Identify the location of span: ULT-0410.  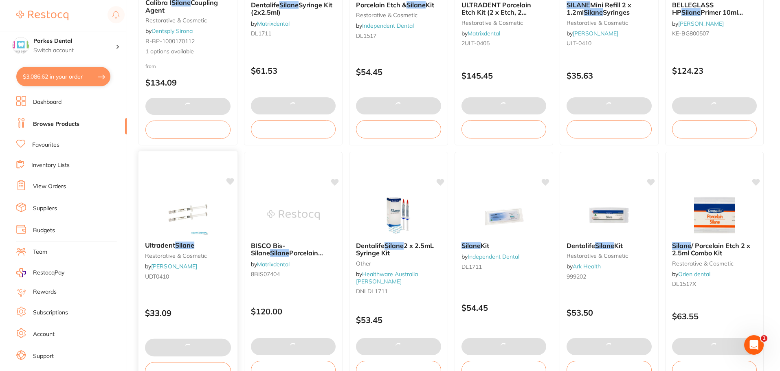
(579, 43).